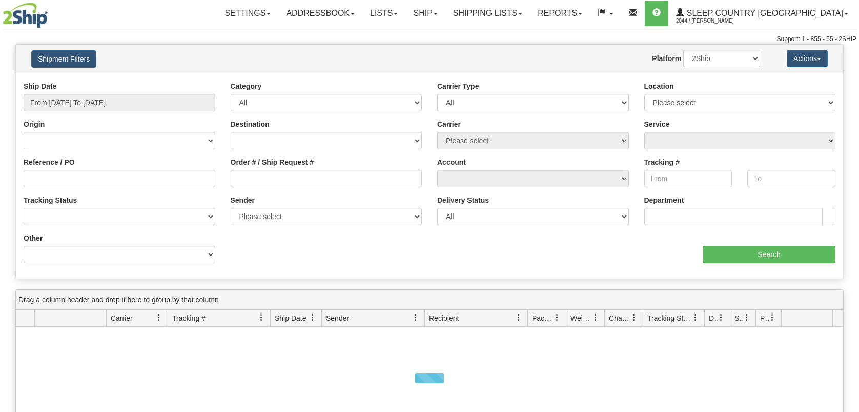  What do you see at coordinates (49, 162) in the screenshot?
I see `label: Reference / PO` at bounding box center [49, 162].